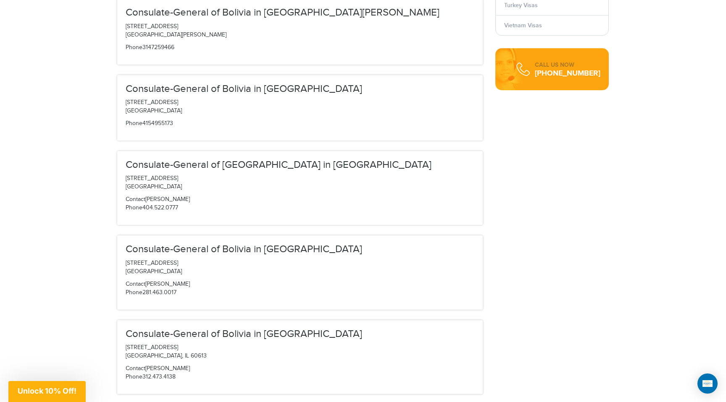 The height and width of the screenshot is (402, 726). Describe the element at coordinates (47, 391) in the screenshot. I see `span: Unlock 10% Off!` at that location.